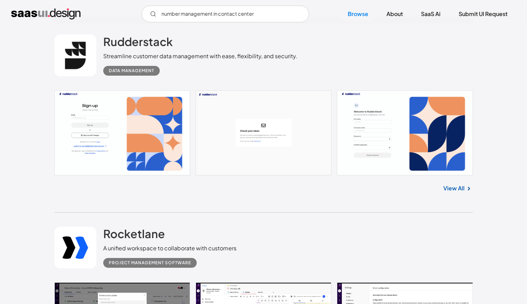  I want to click on a: View All, so click(454, 188).